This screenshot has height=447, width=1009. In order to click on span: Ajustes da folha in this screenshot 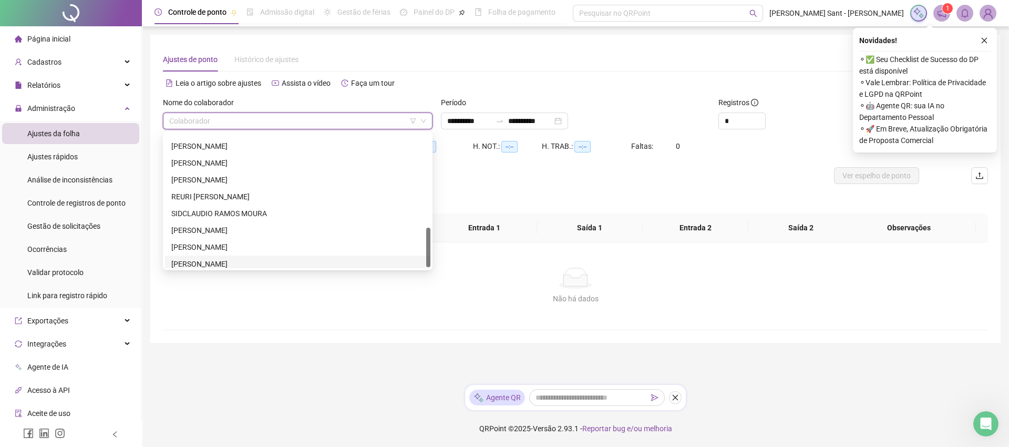, I will do `click(54, 134)`.